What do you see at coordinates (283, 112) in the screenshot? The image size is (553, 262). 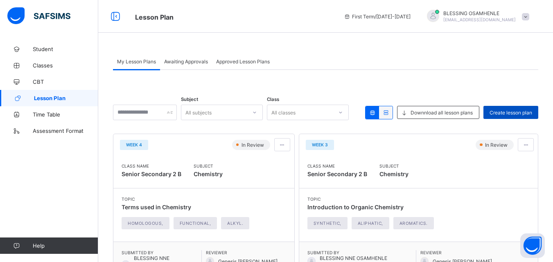 I see `div: All classes` at bounding box center [283, 112].